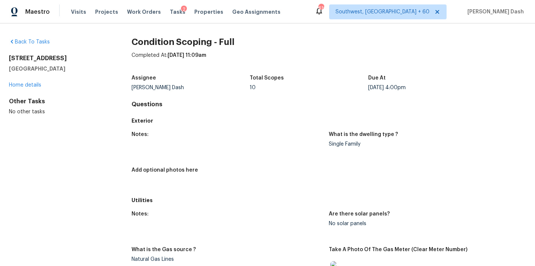 The height and width of the screenshot is (266, 535). I want to click on div: 10, so click(309, 88).